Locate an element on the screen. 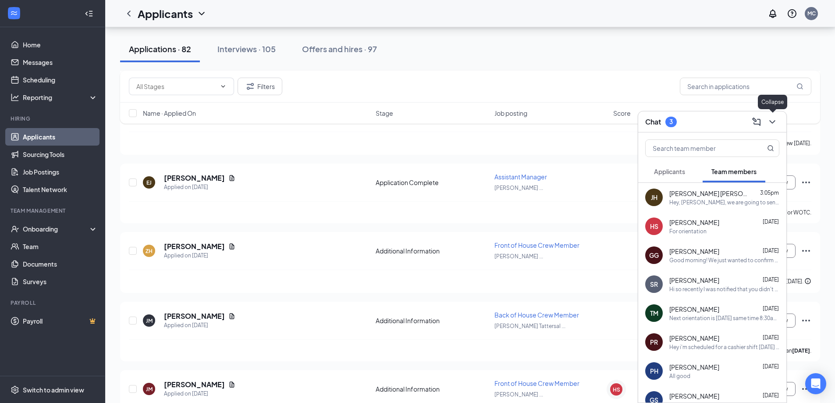 This screenshot has height=403, width=835. div: PH is located at coordinates (654, 371).